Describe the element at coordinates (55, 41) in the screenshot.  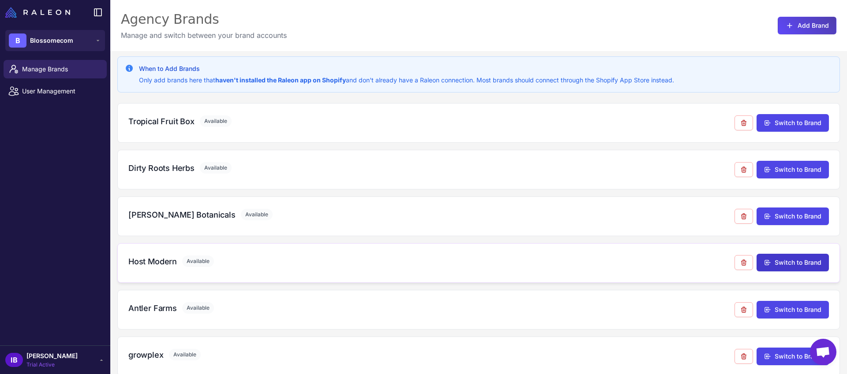
I see `button: BBlossomecom` at that location.